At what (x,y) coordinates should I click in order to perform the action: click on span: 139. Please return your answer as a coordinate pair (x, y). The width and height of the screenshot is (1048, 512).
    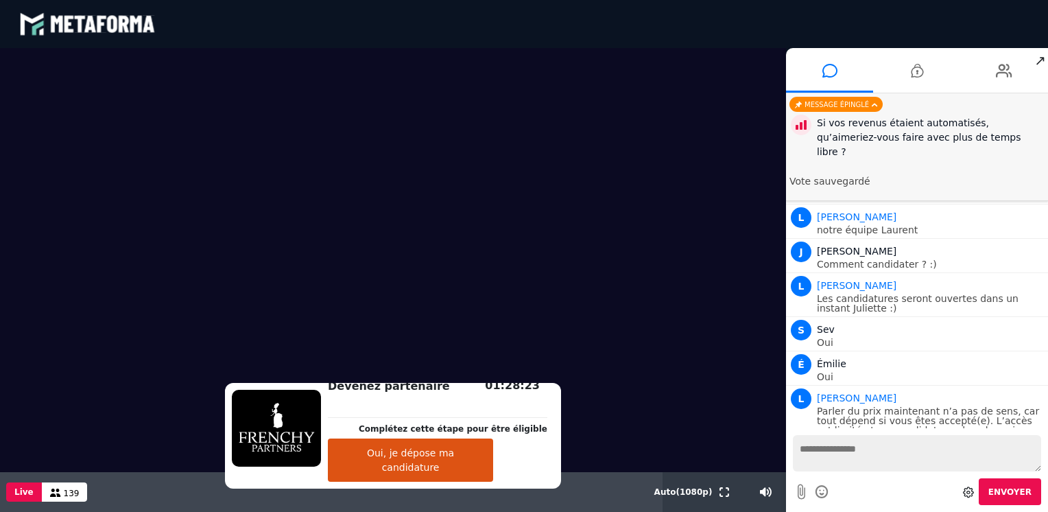
    Looking at the image, I should click on (71, 493).